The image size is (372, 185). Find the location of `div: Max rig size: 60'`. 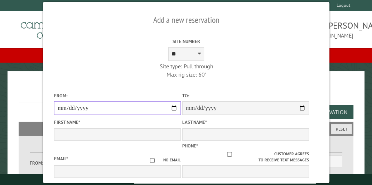

div: Max rig size: 60' is located at coordinates (186, 74).